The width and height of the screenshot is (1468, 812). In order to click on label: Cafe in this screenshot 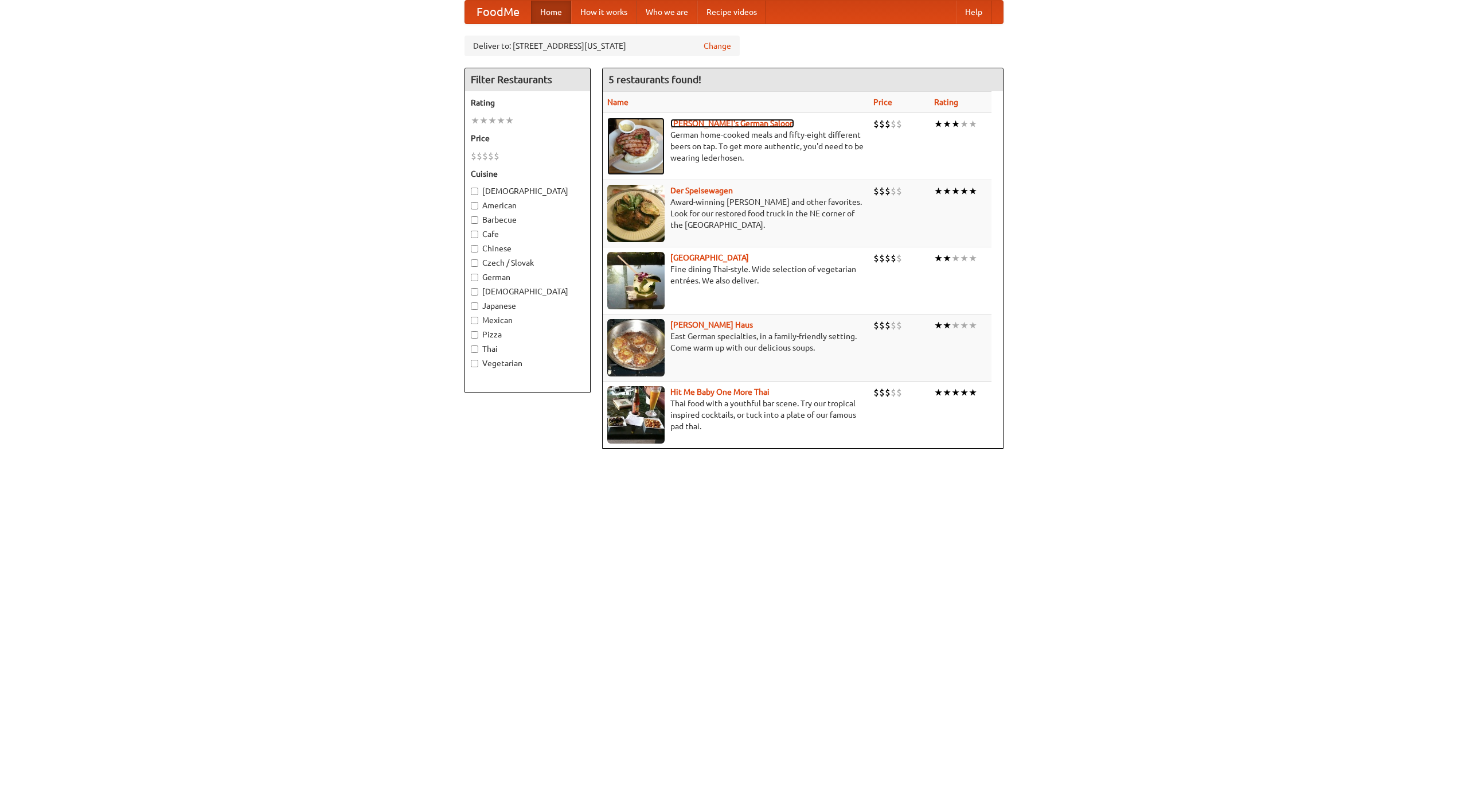, I will do `click(528, 234)`.